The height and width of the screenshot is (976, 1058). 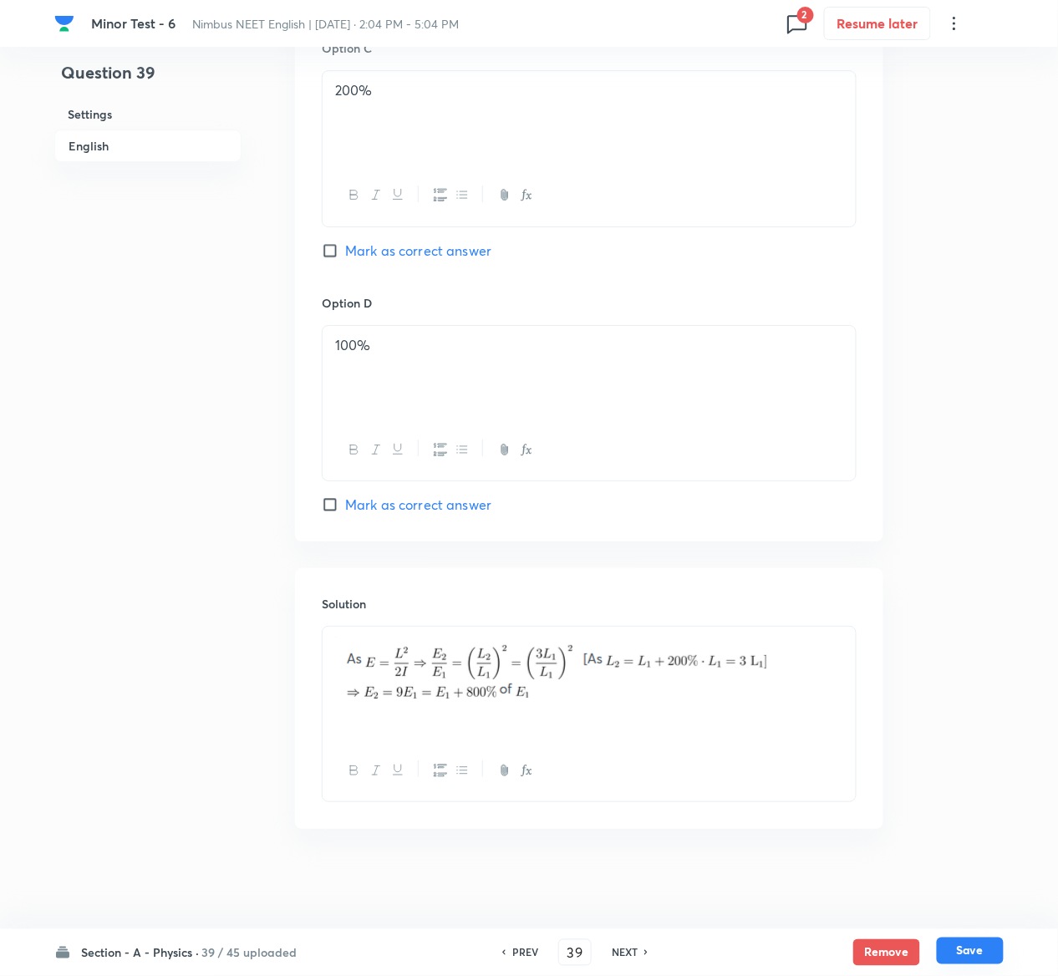 I want to click on h6: English, so click(x=148, y=145).